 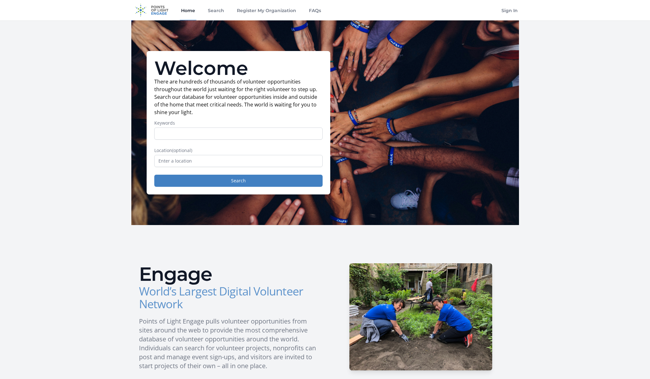 I want to click on h2: Engage, so click(x=230, y=274).